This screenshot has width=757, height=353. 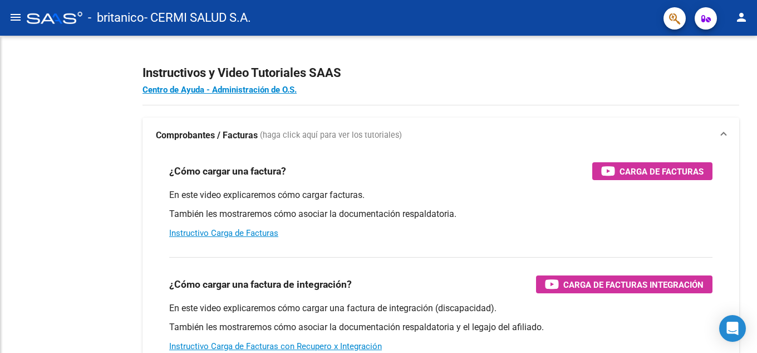 I want to click on div: Open Intercom Messenger, so click(x=733, y=328).